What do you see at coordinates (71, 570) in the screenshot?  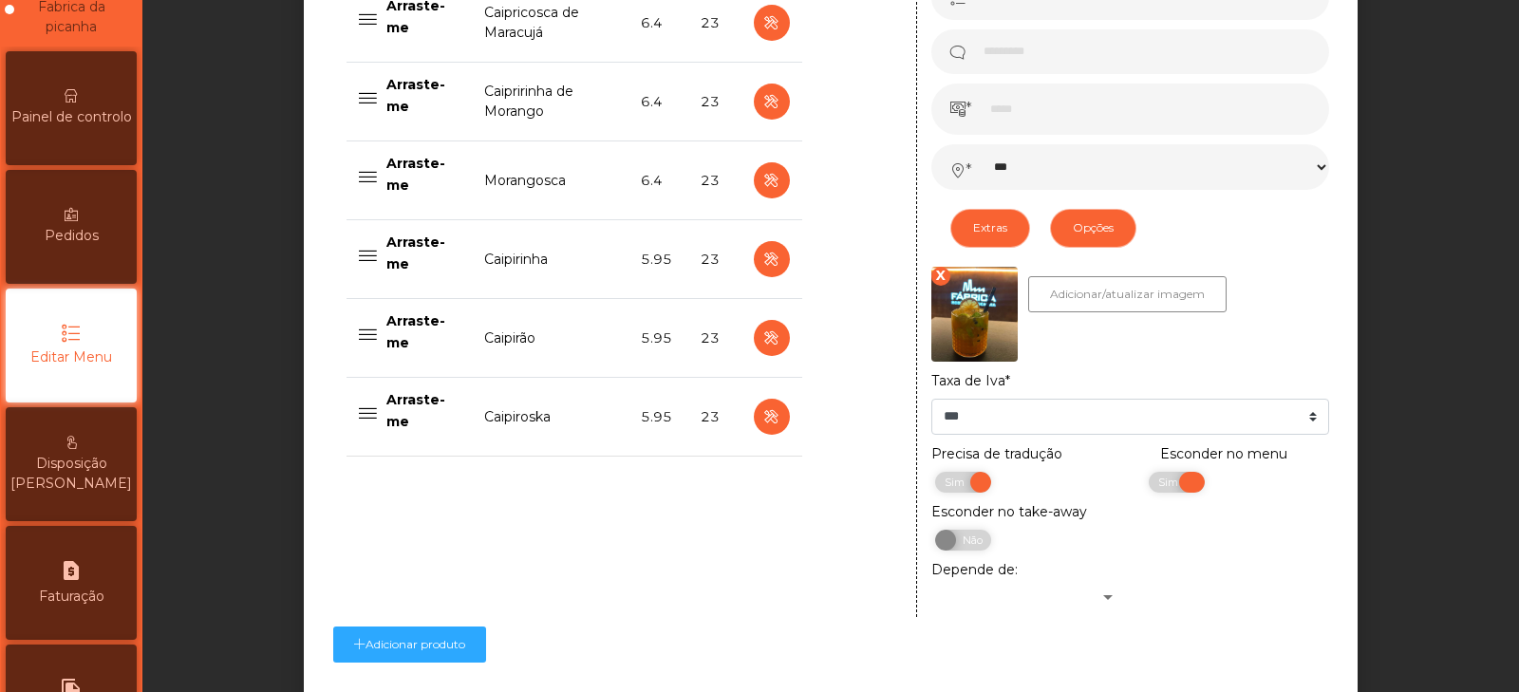 I see `i: request_page` at bounding box center [71, 570].